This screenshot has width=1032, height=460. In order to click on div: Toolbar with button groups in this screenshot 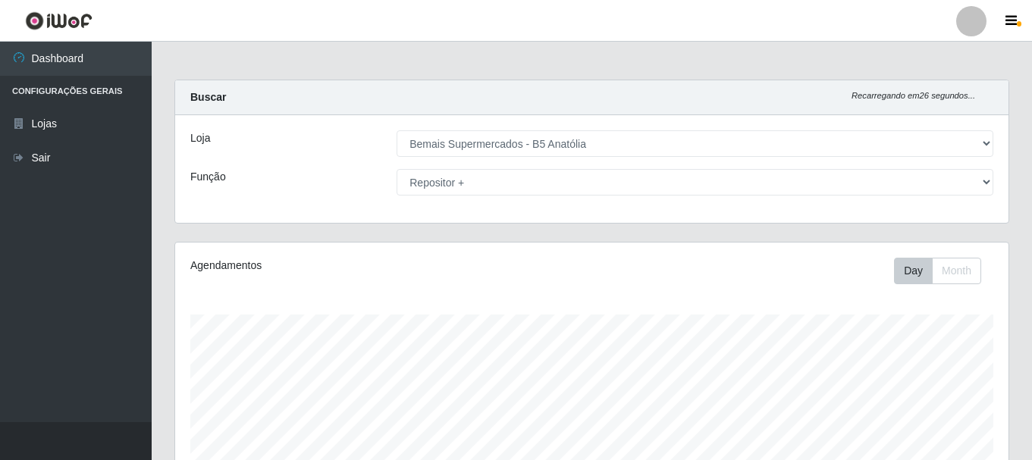, I will do `click(943, 271)`.